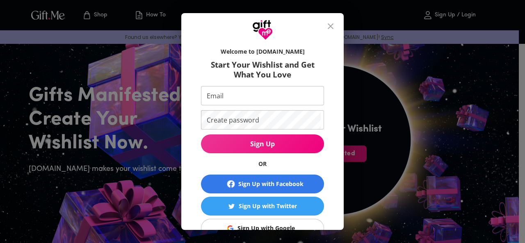 The image size is (525, 243). Describe the element at coordinates (263, 228) in the screenshot. I see `button: Sign Up with GoogleSign Up with Google` at that location.